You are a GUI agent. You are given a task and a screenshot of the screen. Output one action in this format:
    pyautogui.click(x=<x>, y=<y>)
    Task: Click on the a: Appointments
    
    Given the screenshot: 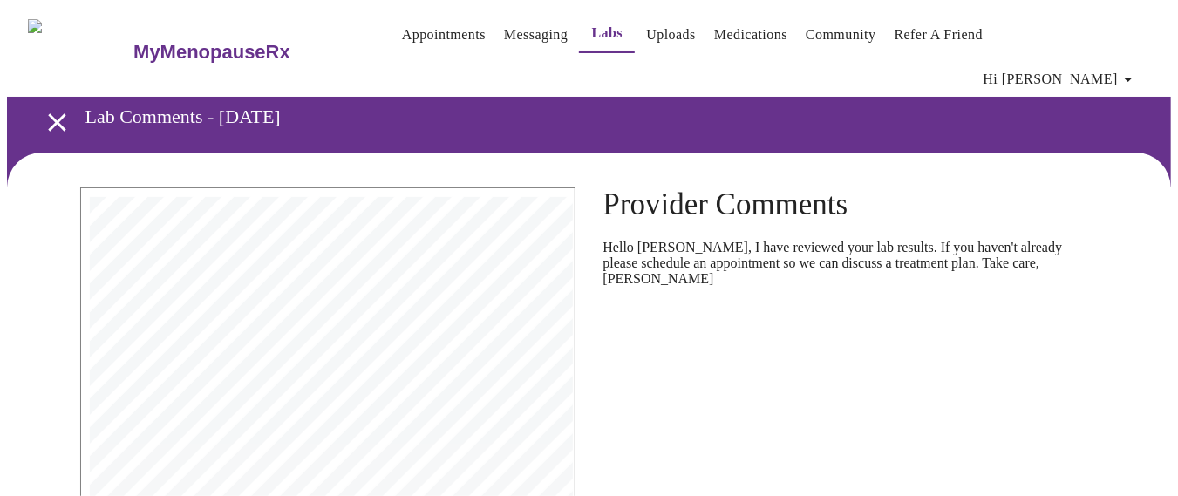 What is the action you would take?
    pyautogui.click(x=444, y=35)
    